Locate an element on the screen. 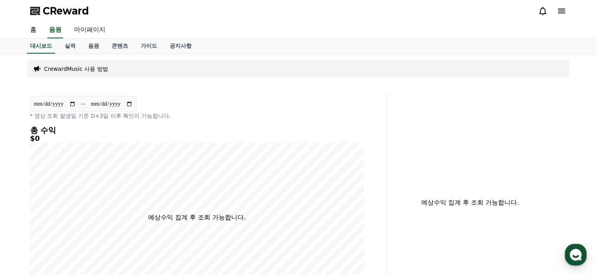  a: 마이페이지 is located at coordinates (90, 30).